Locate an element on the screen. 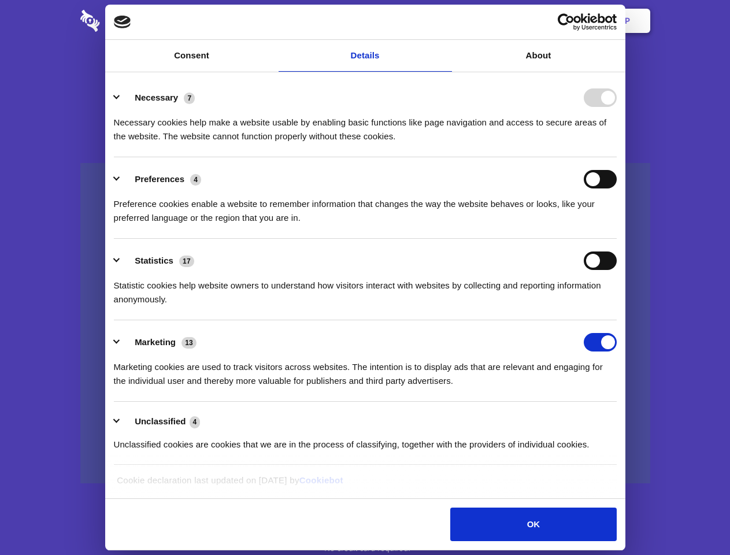  img: logo-wordmark-white-trans-d4663122ce5f474addd5e946df7df03e33cb6a1c49d2221995e7729f52c070b2.svg is located at coordinates (129, 21).